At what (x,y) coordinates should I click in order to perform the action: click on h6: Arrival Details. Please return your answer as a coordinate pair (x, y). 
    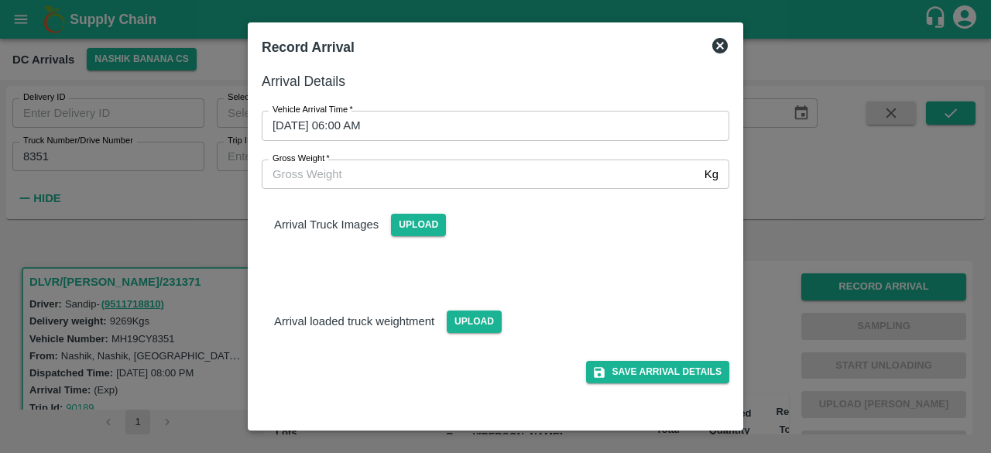
    Looking at the image, I should click on (495, 81).